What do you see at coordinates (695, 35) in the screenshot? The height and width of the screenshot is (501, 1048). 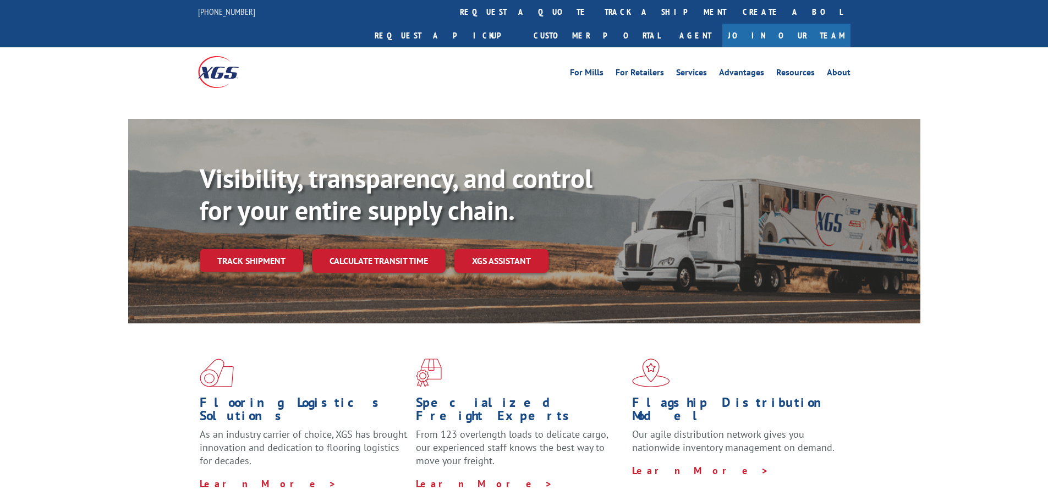 I see `a: Agent` at bounding box center [695, 35].